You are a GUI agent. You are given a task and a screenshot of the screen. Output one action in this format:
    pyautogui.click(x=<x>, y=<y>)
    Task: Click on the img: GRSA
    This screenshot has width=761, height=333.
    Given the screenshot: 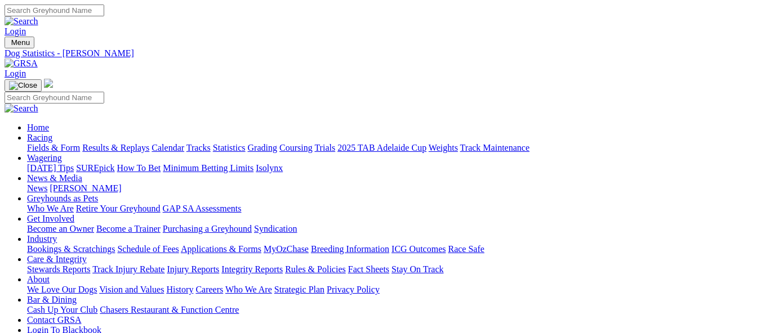 What is the action you would take?
    pyautogui.click(x=21, y=64)
    